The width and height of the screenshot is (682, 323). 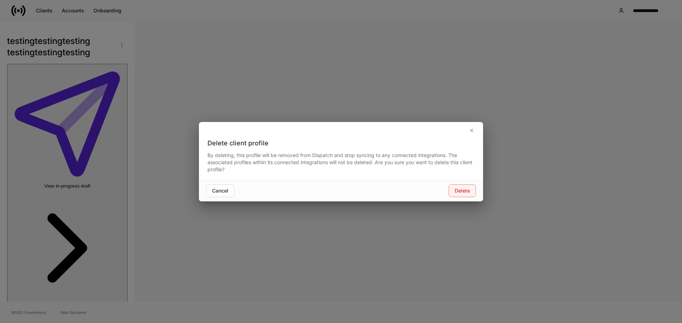 What do you see at coordinates (341, 160) in the screenshot?
I see `div: By deleting, this profile will be removed from Dispatch and stop syncing to any connected integra...` at bounding box center [341, 160].